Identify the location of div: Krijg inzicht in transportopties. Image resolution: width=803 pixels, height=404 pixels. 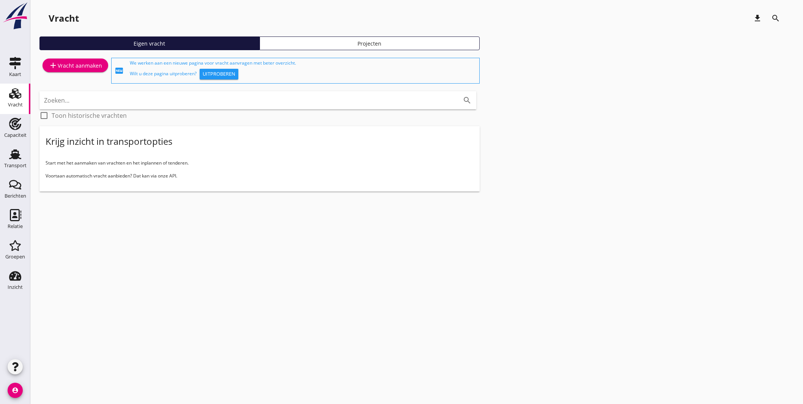
(109, 141).